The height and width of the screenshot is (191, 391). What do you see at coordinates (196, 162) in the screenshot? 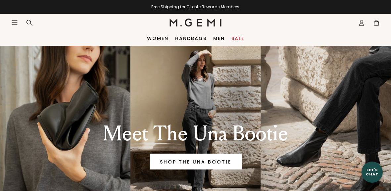
I see `a: Banner primary button` at bounding box center [196, 162].